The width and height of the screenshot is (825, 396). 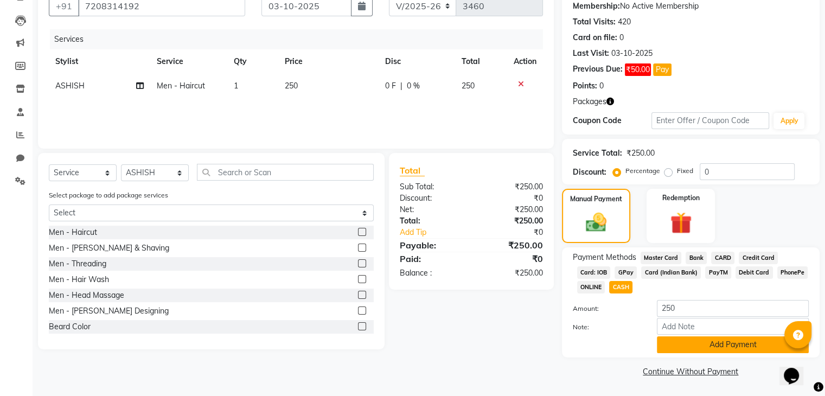 What do you see at coordinates (596, 6) in the screenshot?
I see `div: Membership:` at bounding box center [596, 6].